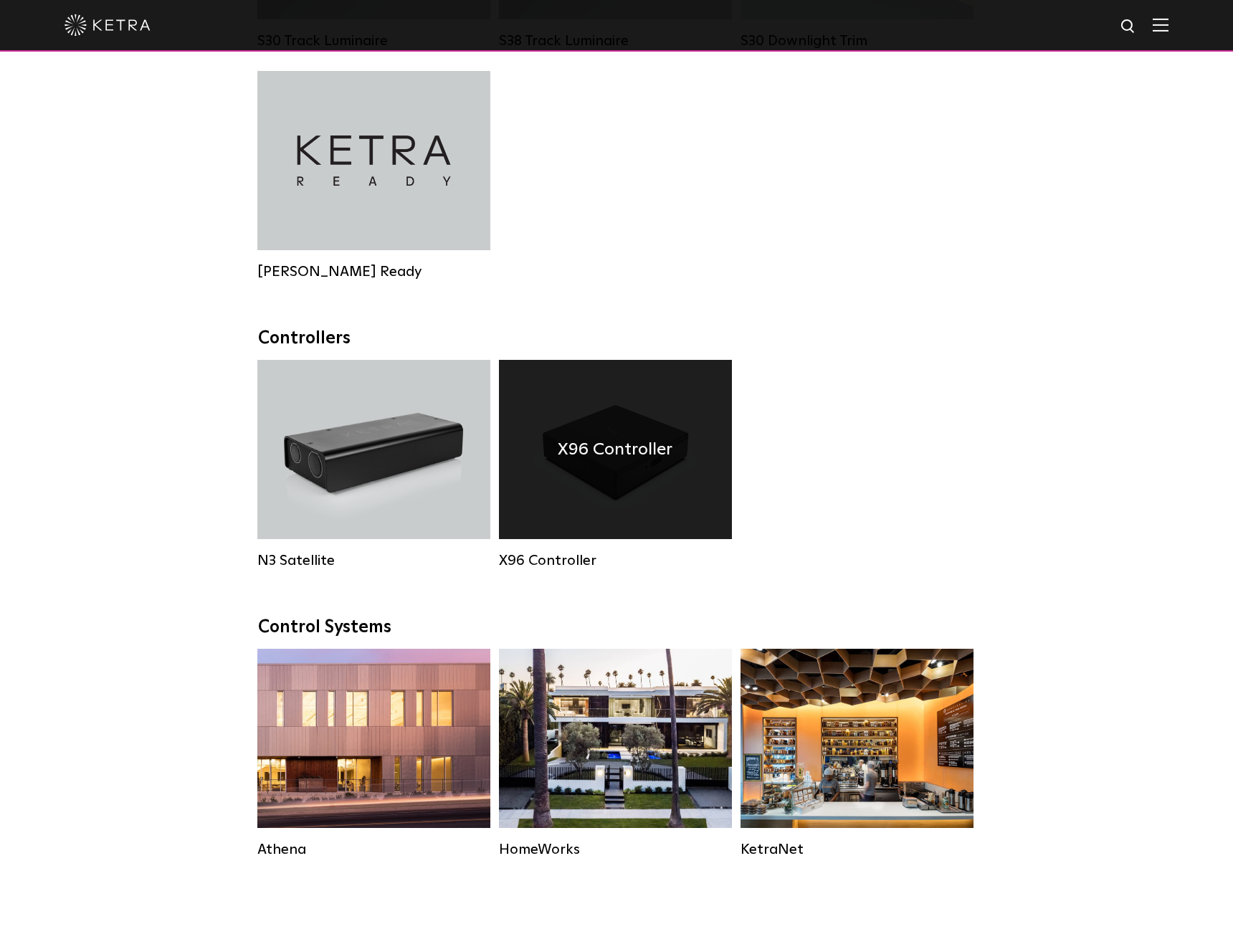 The height and width of the screenshot is (952, 1233). Describe the element at coordinates (616, 627) in the screenshot. I see `div: Control Systems` at that location.